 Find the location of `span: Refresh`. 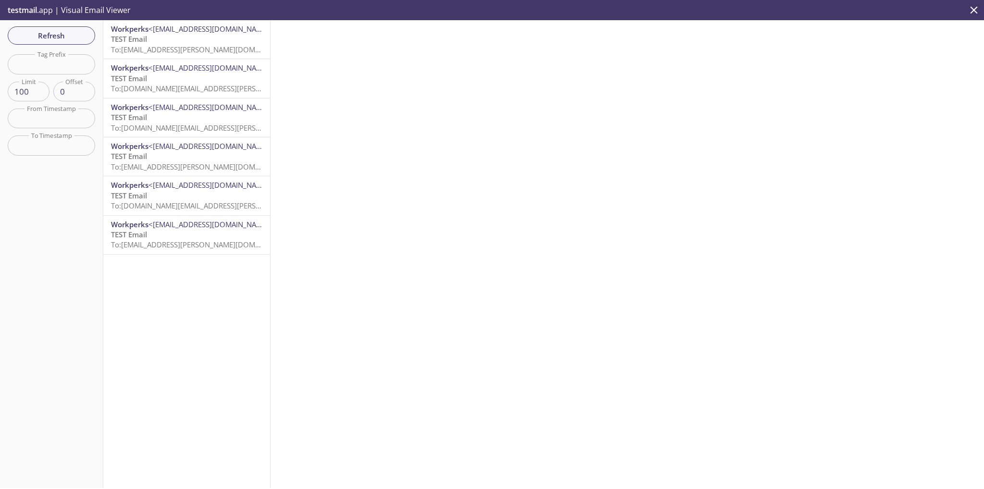

span: Refresh is located at coordinates (51, 36).